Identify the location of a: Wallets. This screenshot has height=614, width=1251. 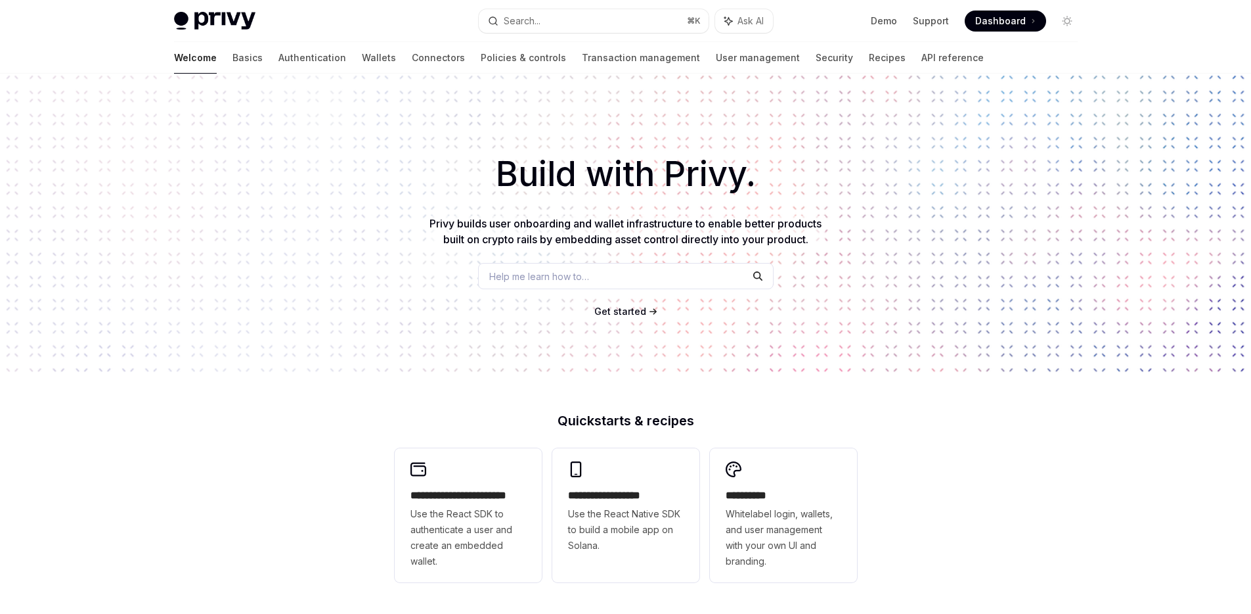
(379, 58).